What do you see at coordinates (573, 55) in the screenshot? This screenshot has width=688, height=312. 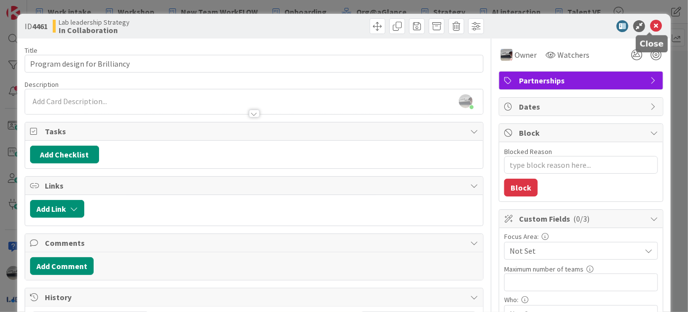 I see `span: Watchers` at bounding box center [573, 55].